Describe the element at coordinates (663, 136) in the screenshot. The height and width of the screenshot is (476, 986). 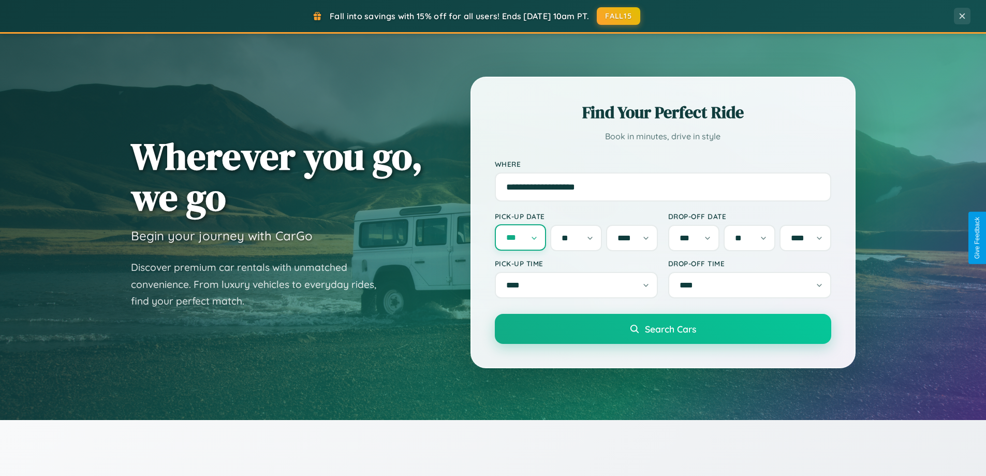
I see `p: Book in minutes, drive in style` at that location.